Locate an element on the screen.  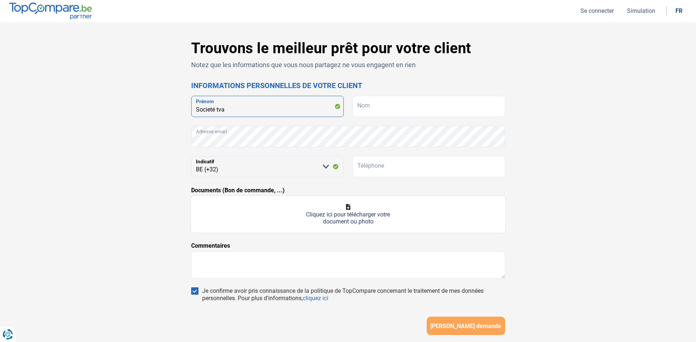
button: Se connecter is located at coordinates (597, 11).